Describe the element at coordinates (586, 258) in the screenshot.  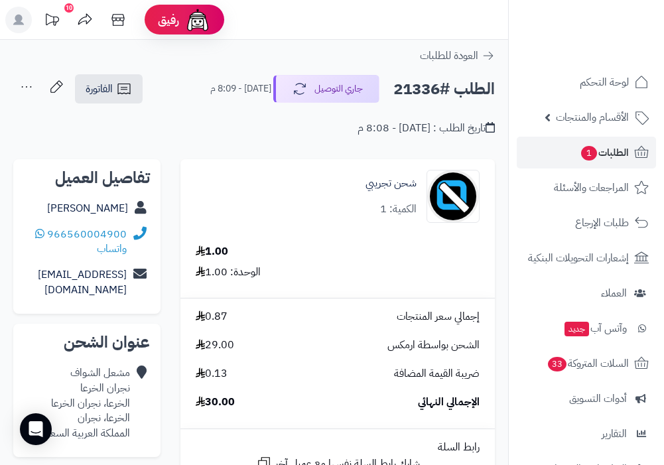
I see `a: إشعارات التحويلات البنكية` at that location.